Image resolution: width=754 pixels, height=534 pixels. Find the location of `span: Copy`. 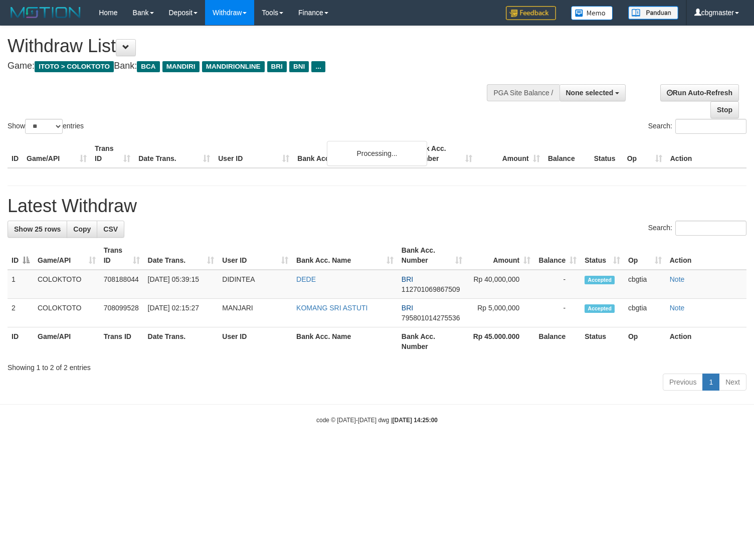

span: Copy is located at coordinates (82, 229).